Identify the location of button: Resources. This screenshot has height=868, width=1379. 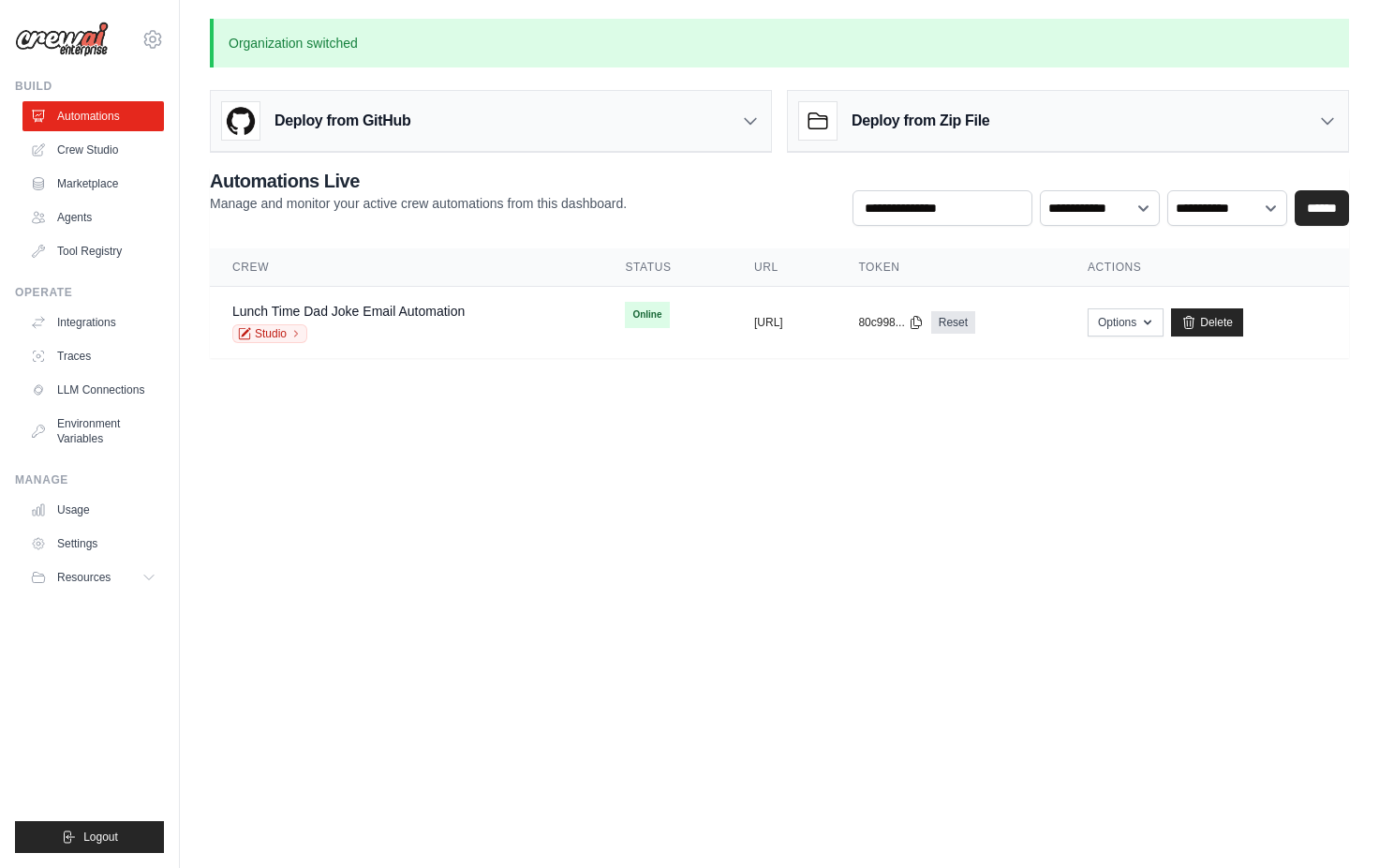
(93, 577).